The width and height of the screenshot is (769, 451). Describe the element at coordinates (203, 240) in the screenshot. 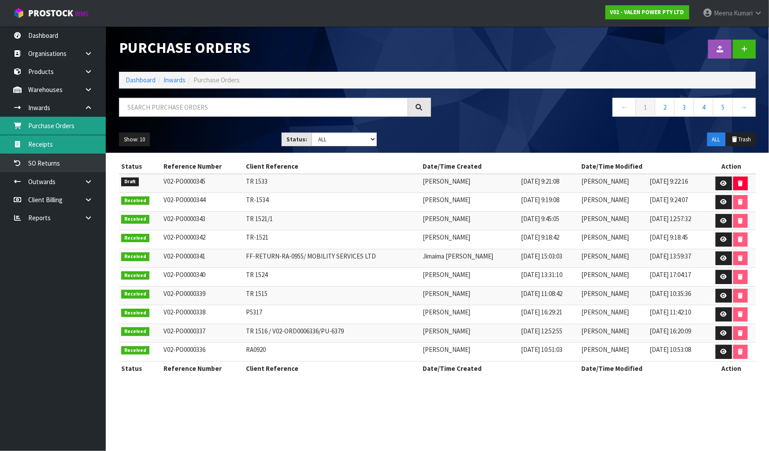

I see `td: V02-PO0000342` at that location.